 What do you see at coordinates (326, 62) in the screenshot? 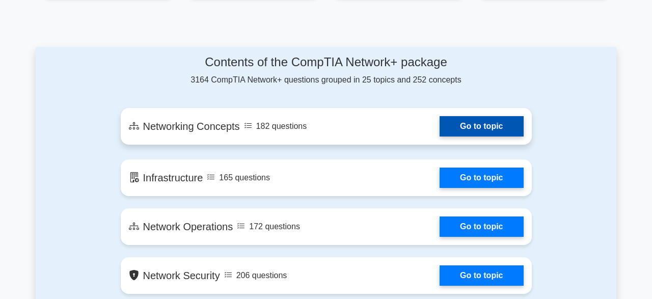
I see `h4: Contents of the CompTIA Network+ package` at bounding box center [326, 62].